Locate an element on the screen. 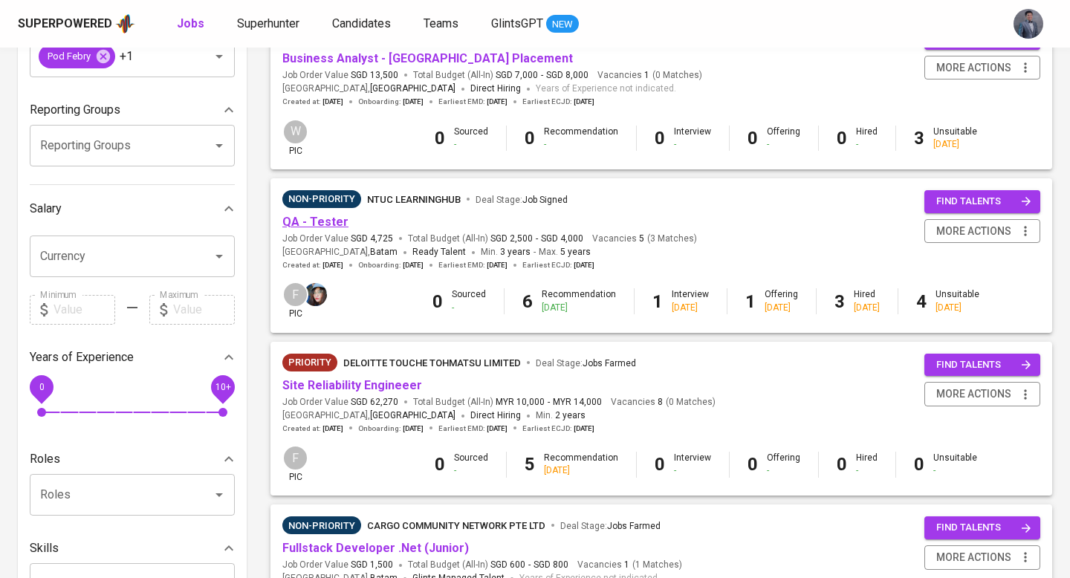 The width and height of the screenshot is (1070, 578). div: W is located at coordinates (295, 132).